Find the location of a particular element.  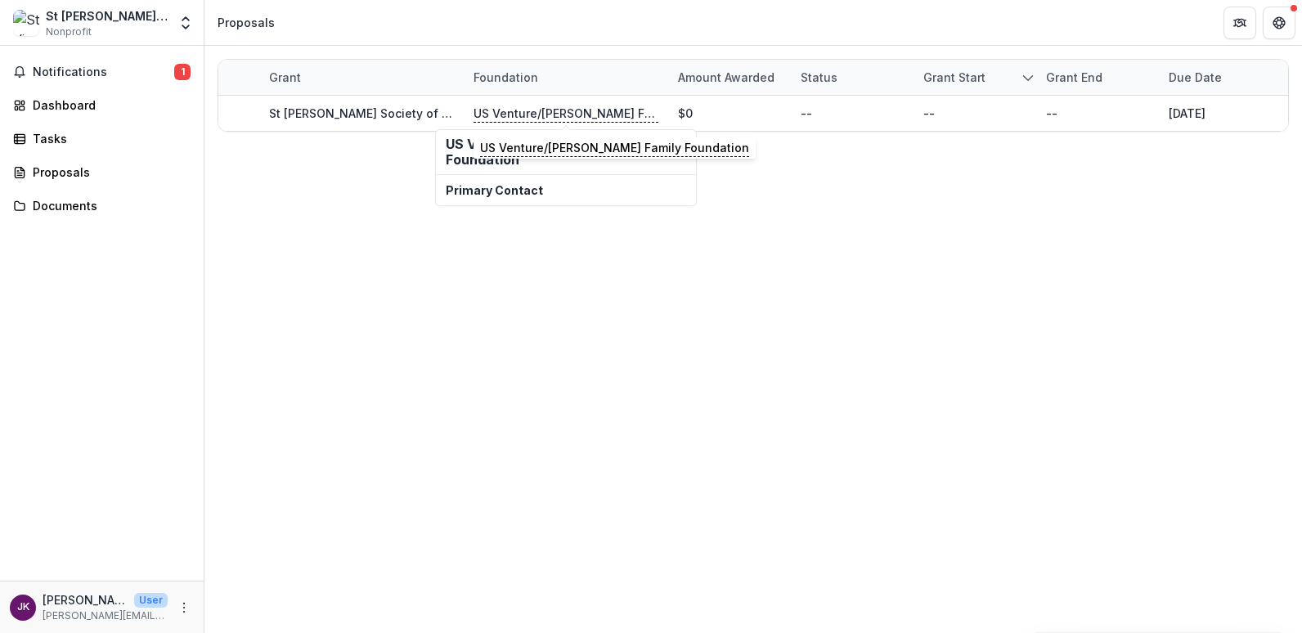

div: Jody Kasten is located at coordinates (23, 607).